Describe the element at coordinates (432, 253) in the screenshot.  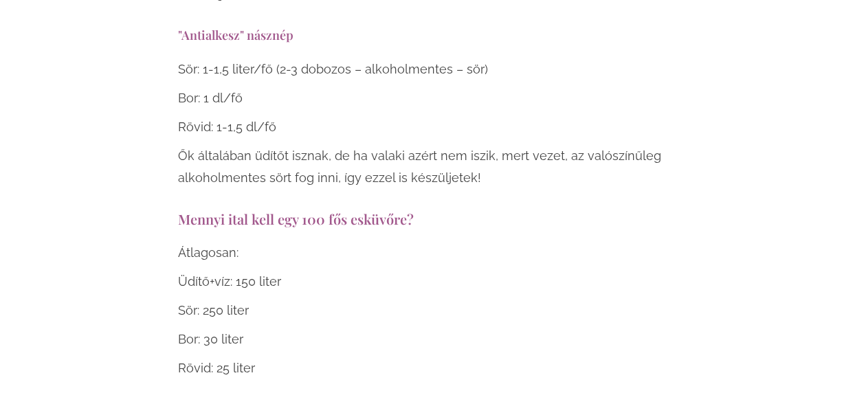
I see `p: Átlagosan:` at that location.